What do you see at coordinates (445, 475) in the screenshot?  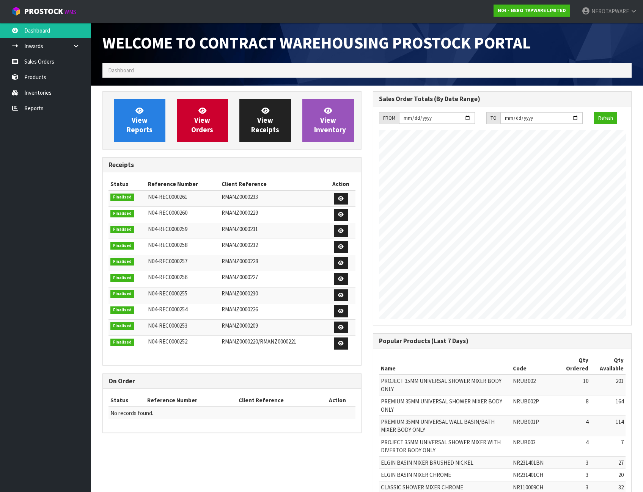 I see `td: ELGIN BASIN MIXER CHROME` at bounding box center [445, 475].